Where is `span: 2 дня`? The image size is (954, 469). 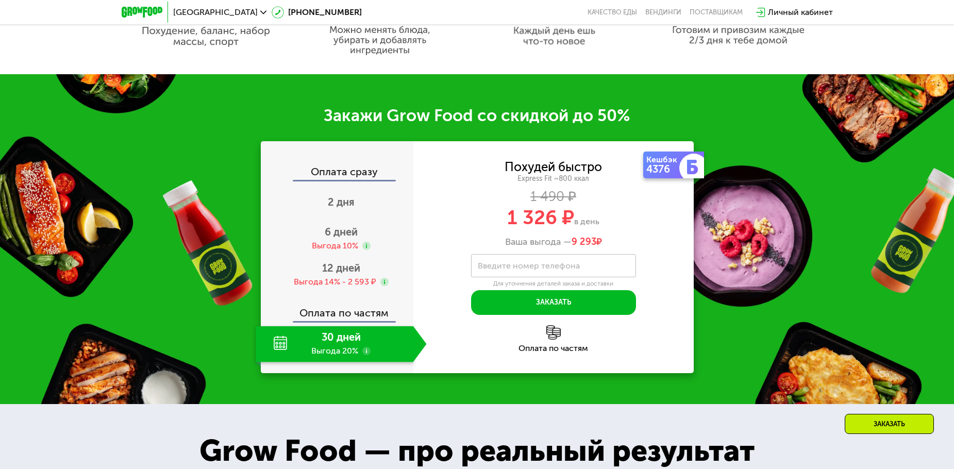 span: 2 дня is located at coordinates (341, 202).